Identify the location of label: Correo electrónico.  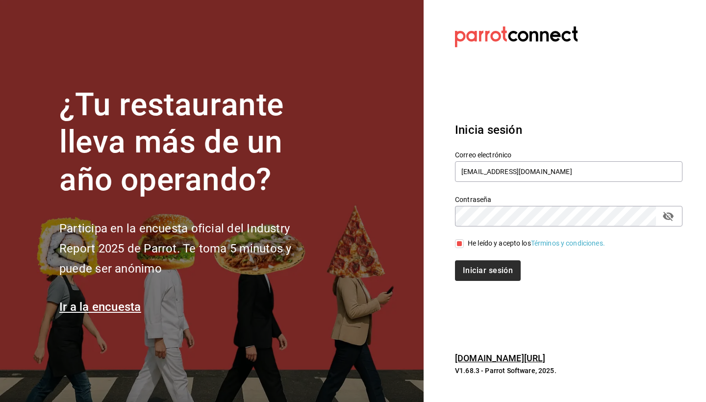
(569, 155).